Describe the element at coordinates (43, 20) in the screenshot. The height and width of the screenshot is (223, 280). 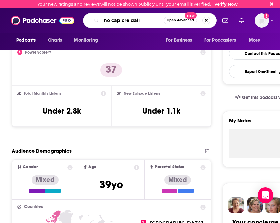
I see `a: Podchaser - Follow, Share and Rate Podcasts` at that location.